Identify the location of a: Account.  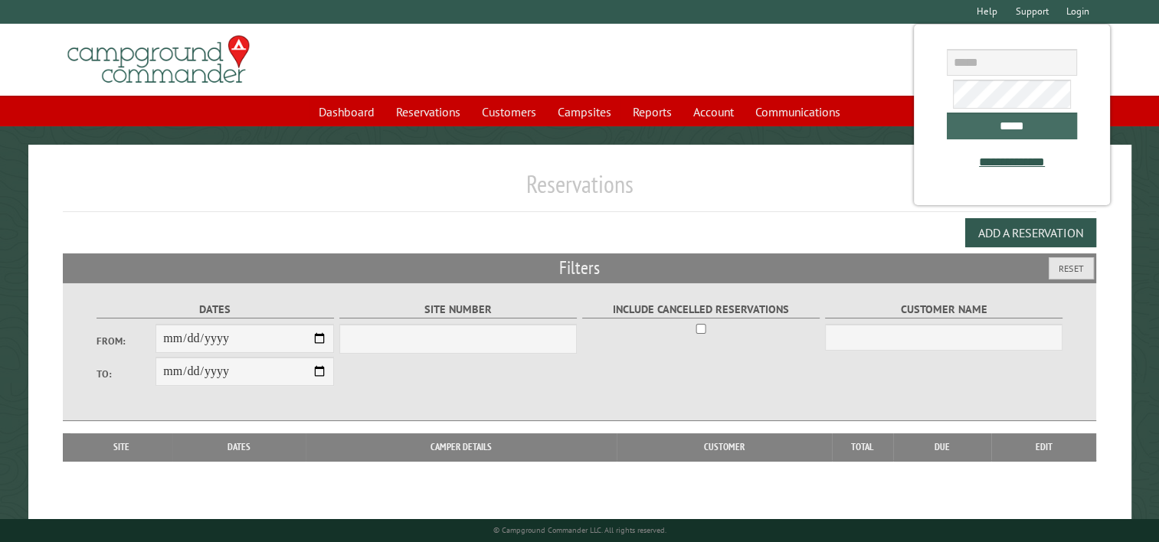
(713, 112).